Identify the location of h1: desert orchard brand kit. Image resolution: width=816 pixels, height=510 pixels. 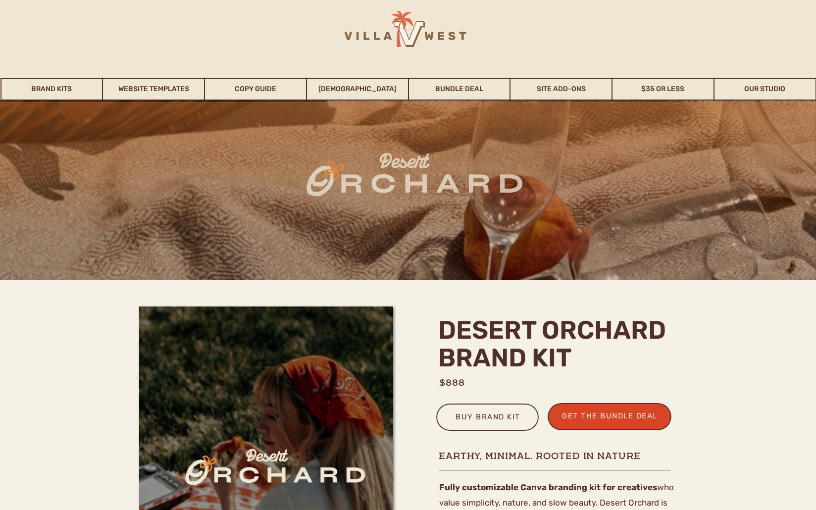
(557, 346).